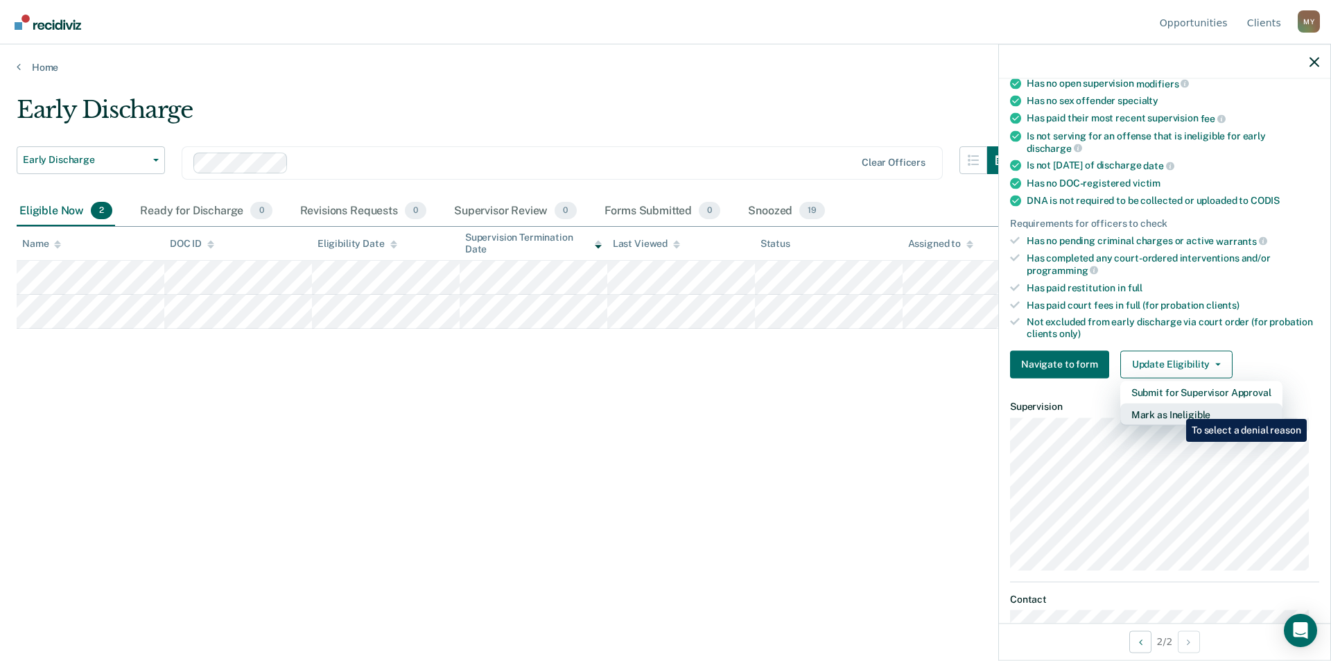 The image size is (1331, 661). I want to click on div: Last Viewed, so click(646, 243).